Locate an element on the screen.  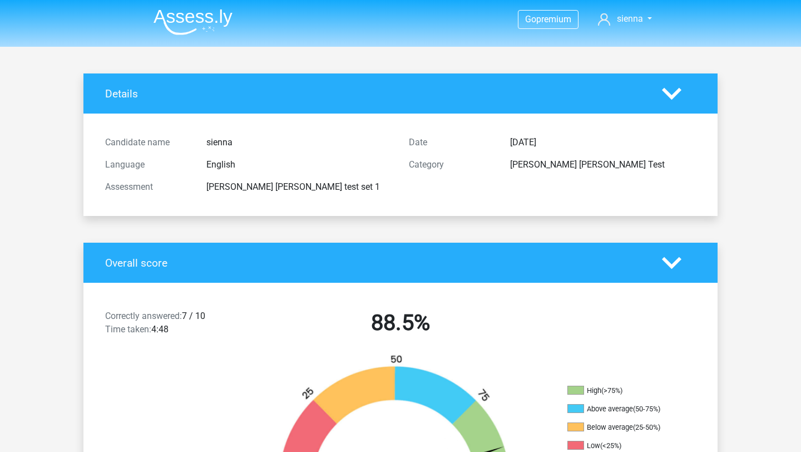
h4: Overall score is located at coordinates (375, 263).